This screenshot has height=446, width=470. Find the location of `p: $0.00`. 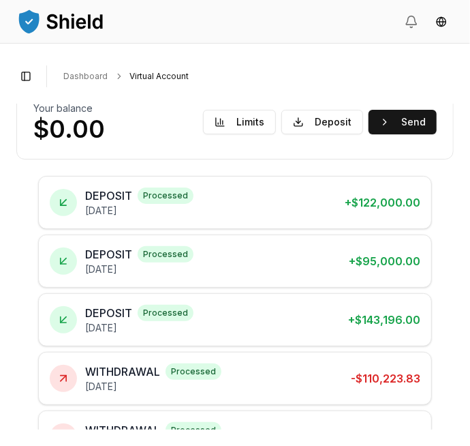

p: $0.00 is located at coordinates (69, 129).